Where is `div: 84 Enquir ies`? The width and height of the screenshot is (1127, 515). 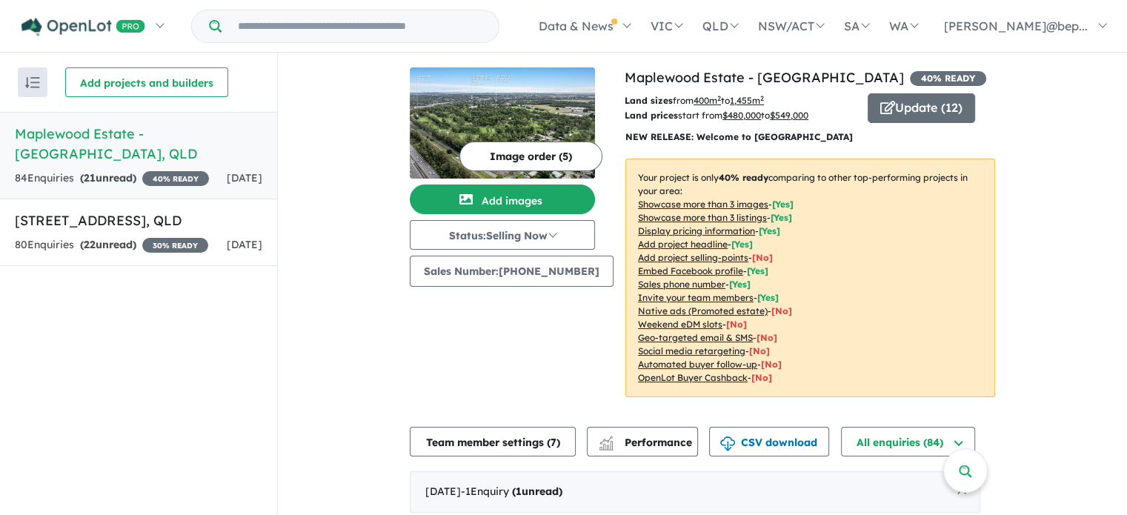
div: 84 Enquir ies is located at coordinates (112, 179).